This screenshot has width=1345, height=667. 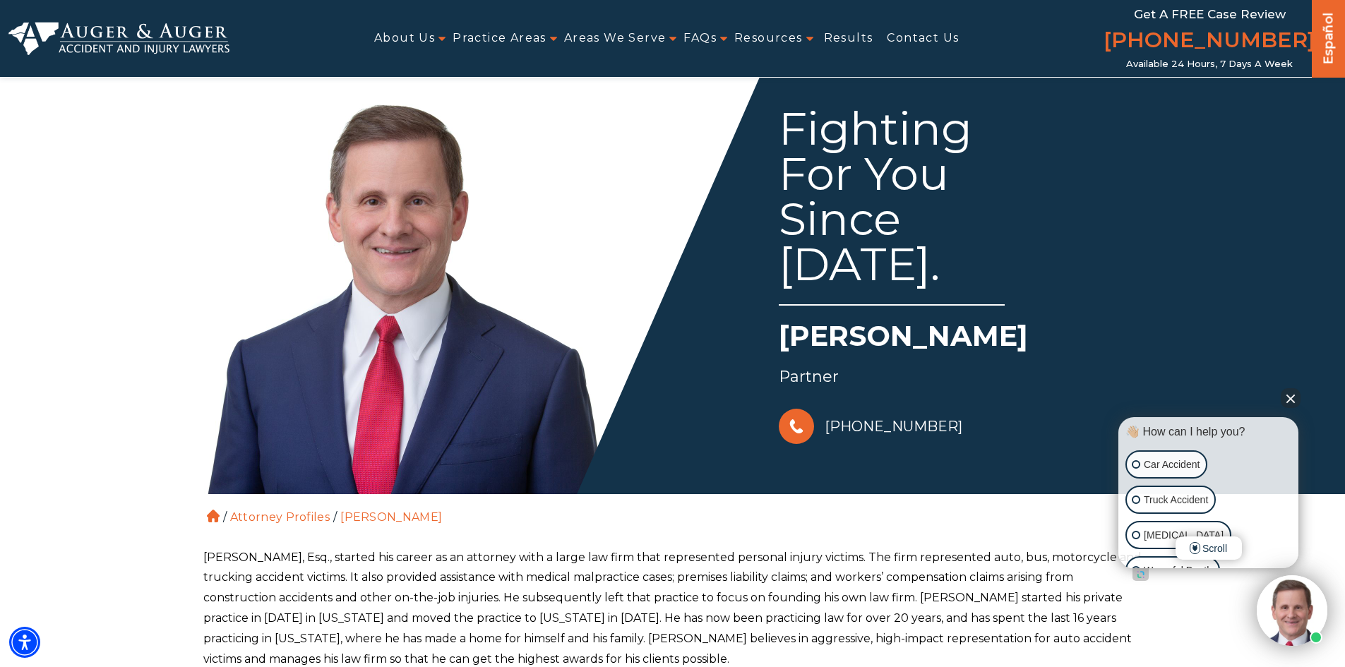 I want to click on a: Home, so click(x=213, y=516).